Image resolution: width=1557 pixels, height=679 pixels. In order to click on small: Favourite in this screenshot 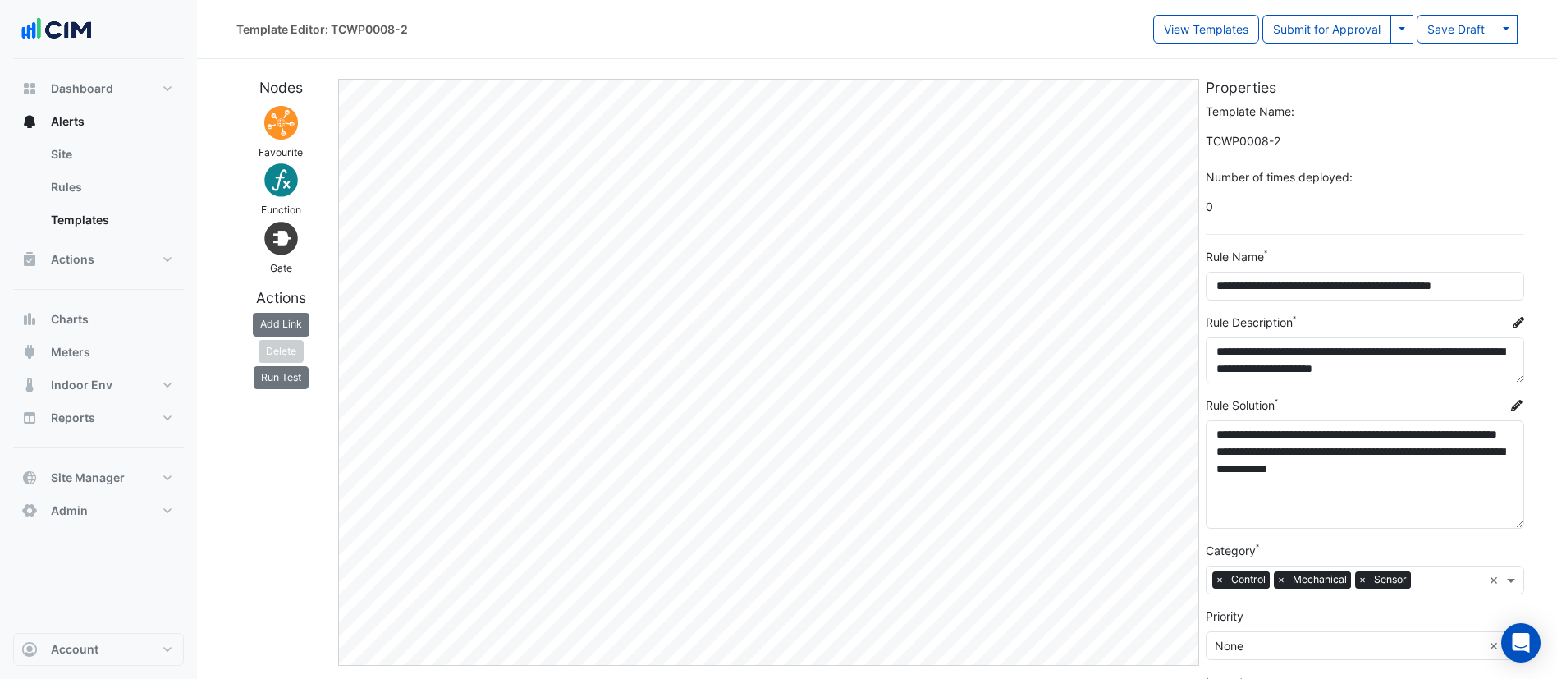, I will do `click(281, 152)`.